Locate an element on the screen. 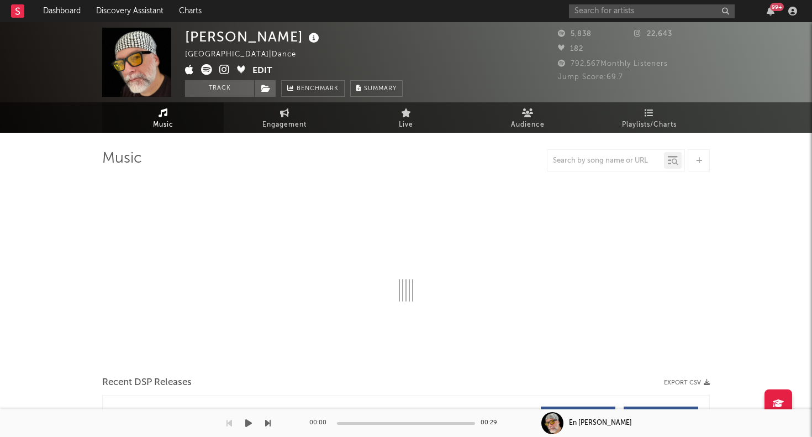 This screenshot has width=812, height=437. button: Originals(13) is located at coordinates (578, 413).